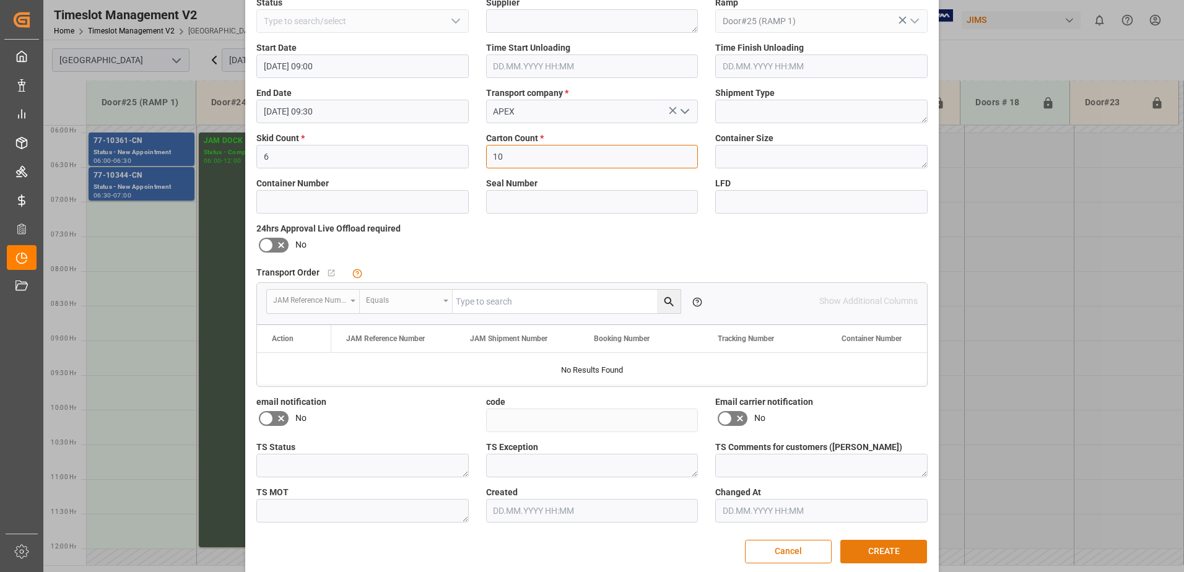  Describe the element at coordinates (282, 339) in the screenshot. I see `div: Action` at that location.